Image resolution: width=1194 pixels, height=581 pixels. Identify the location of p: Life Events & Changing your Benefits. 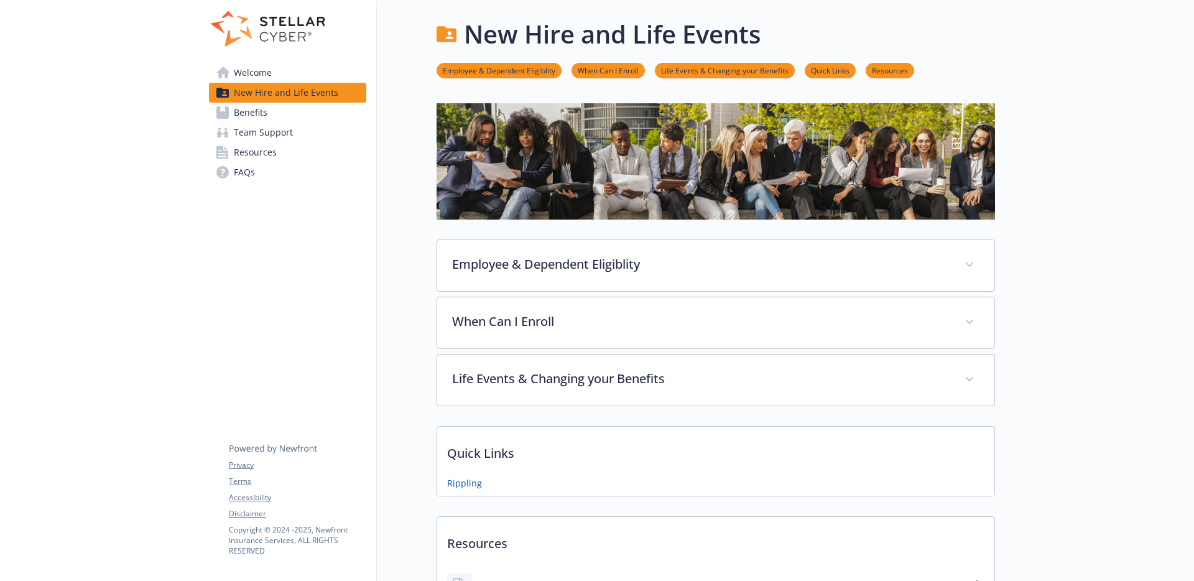
(701, 379).